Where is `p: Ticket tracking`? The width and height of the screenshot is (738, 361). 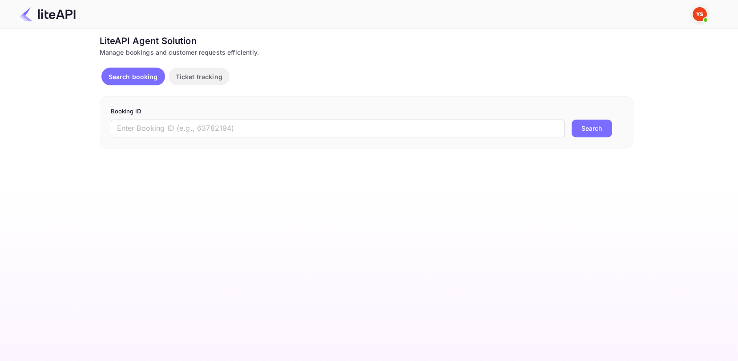
p: Ticket tracking is located at coordinates (199, 76).